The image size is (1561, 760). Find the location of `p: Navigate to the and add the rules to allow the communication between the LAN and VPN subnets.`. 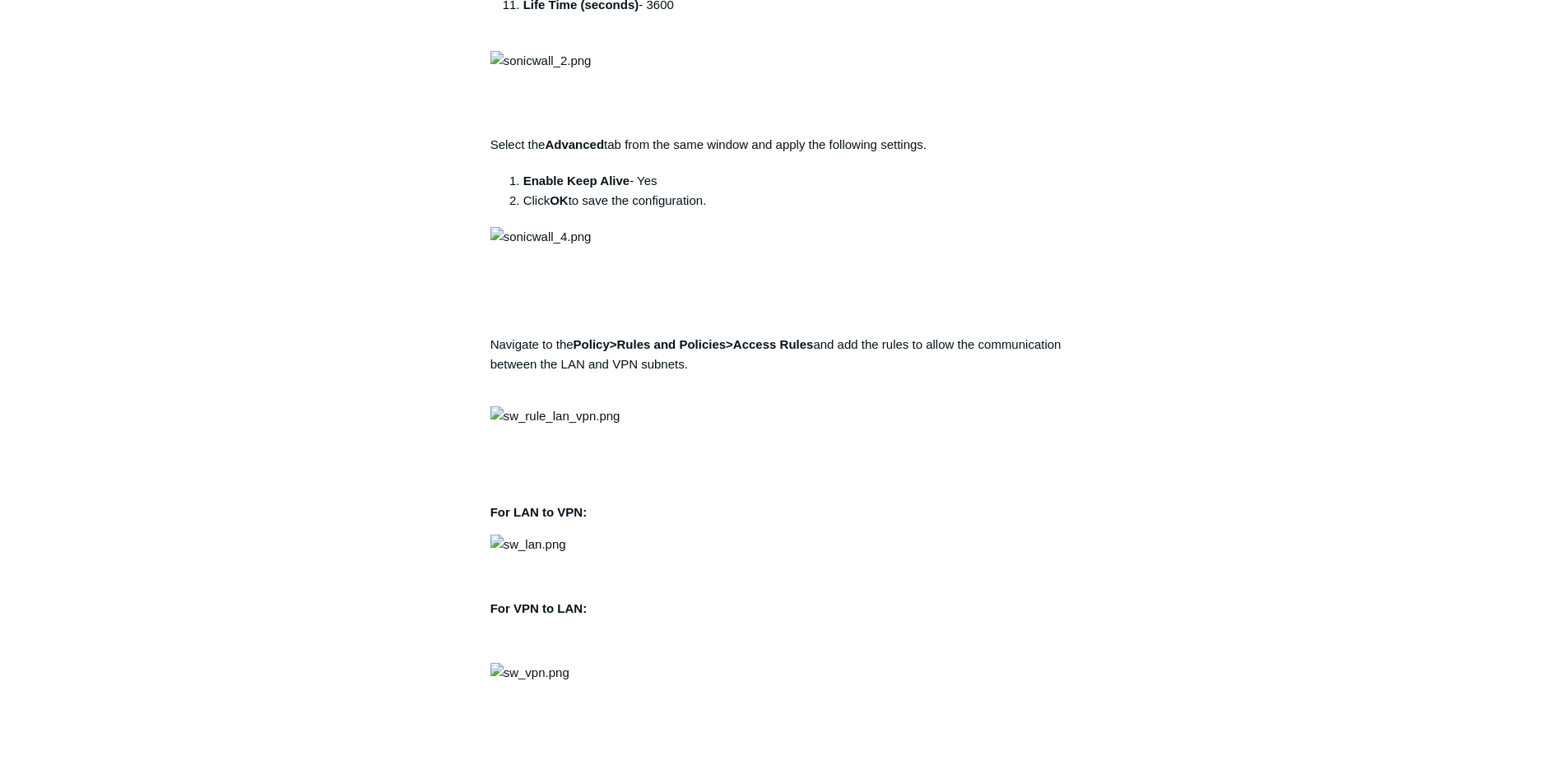

p: Navigate to the and add the rules to allow the communication between the LAN and VPN subnets. is located at coordinates (781, 364).